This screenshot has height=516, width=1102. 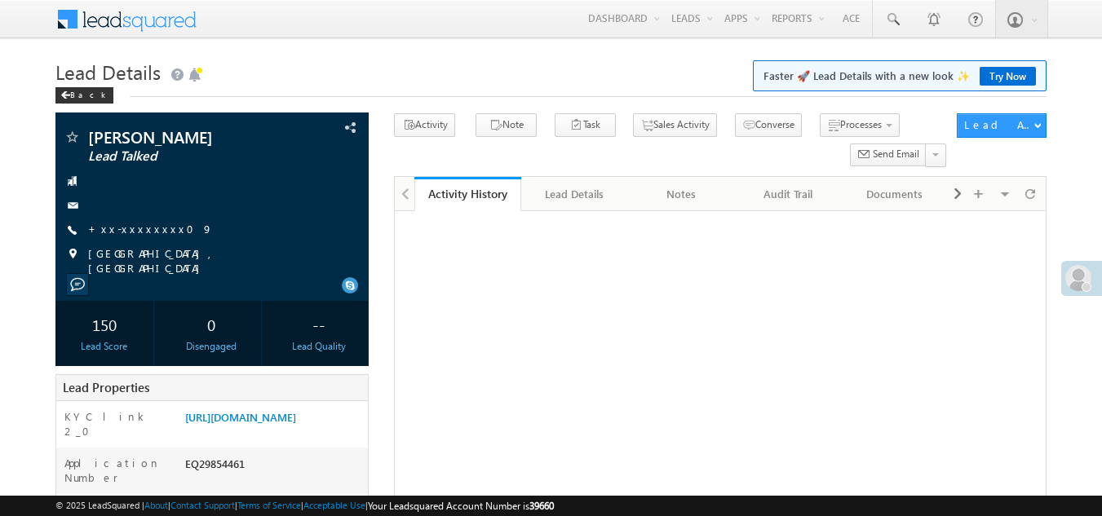 What do you see at coordinates (680, 194) in the screenshot?
I see `div: Notes` at bounding box center [680, 194].